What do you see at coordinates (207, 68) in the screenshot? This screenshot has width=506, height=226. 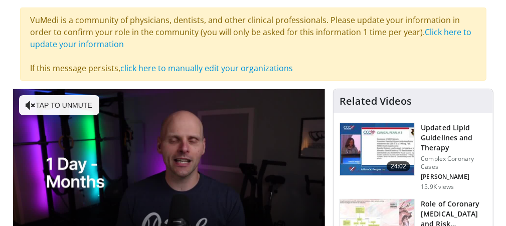 I see `a: click here to manually edit your organizations` at bounding box center [207, 68].